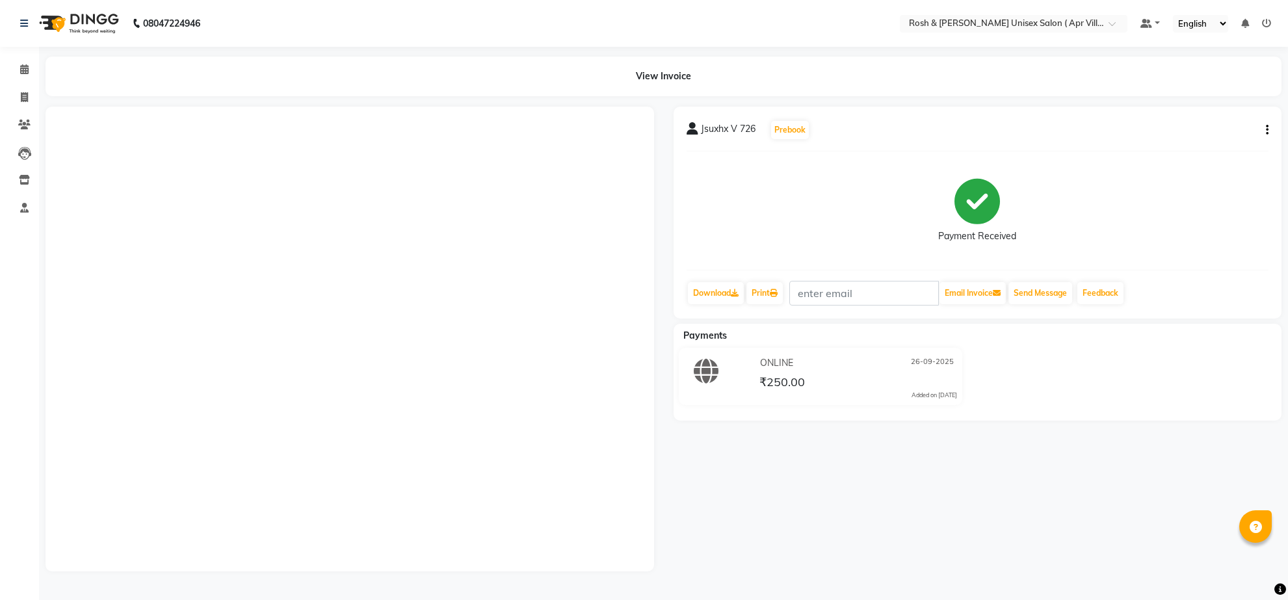 Image resolution: width=1288 pixels, height=600 pixels. What do you see at coordinates (864, 293) in the screenshot?
I see `input: enter email` at bounding box center [864, 293].